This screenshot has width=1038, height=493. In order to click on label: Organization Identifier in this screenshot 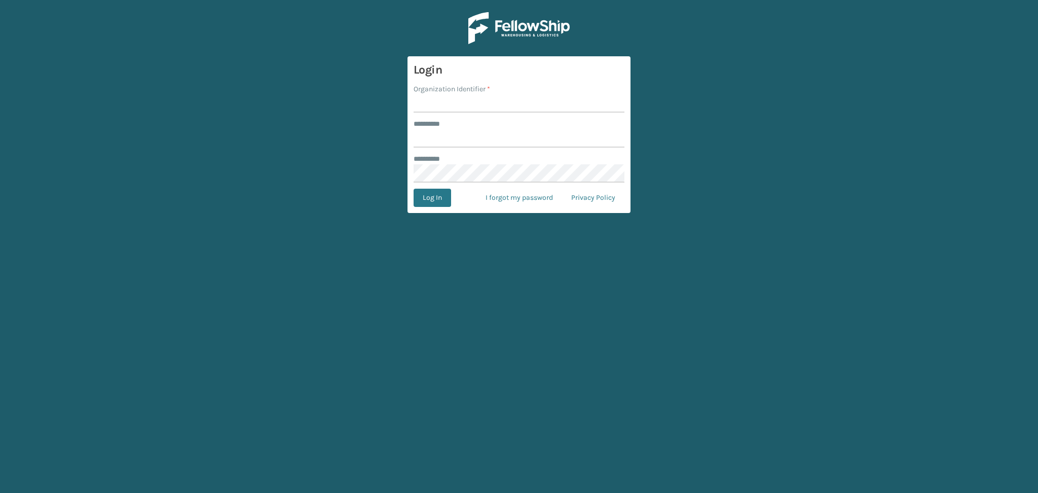, I will do `click(452, 89)`.